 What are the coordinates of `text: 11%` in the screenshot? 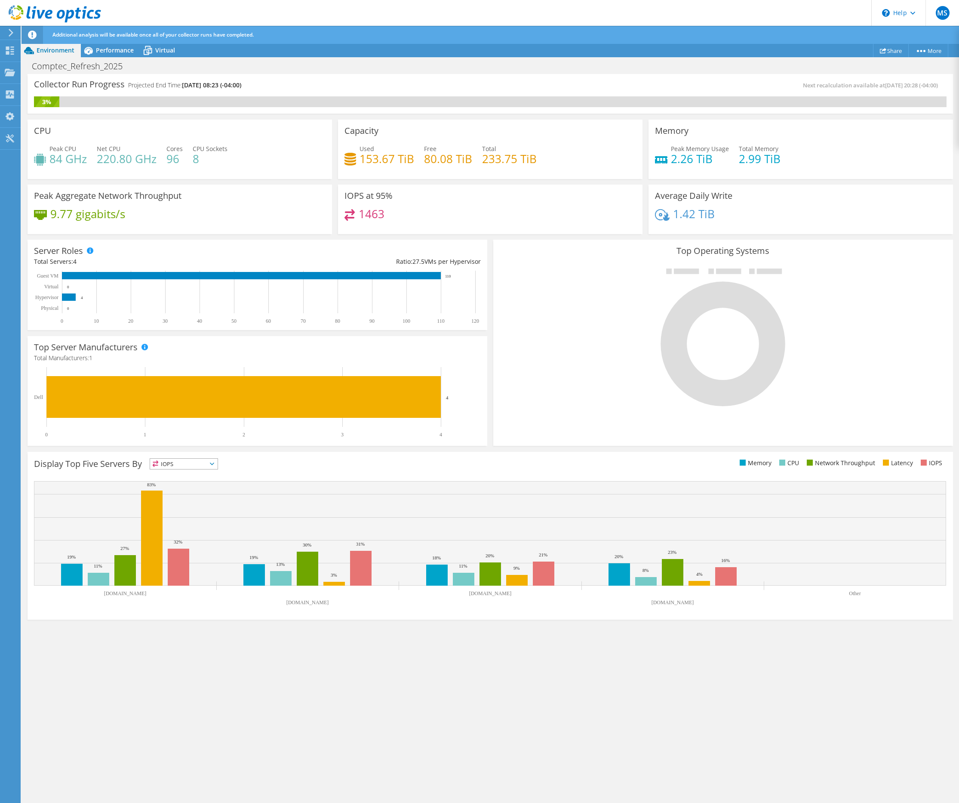 It's located at (463, 566).